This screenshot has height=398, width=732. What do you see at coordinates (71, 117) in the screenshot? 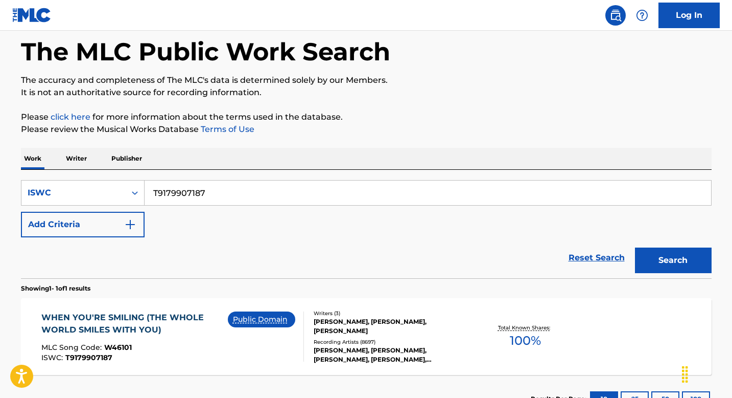
I see `a: click here` at bounding box center [71, 117].